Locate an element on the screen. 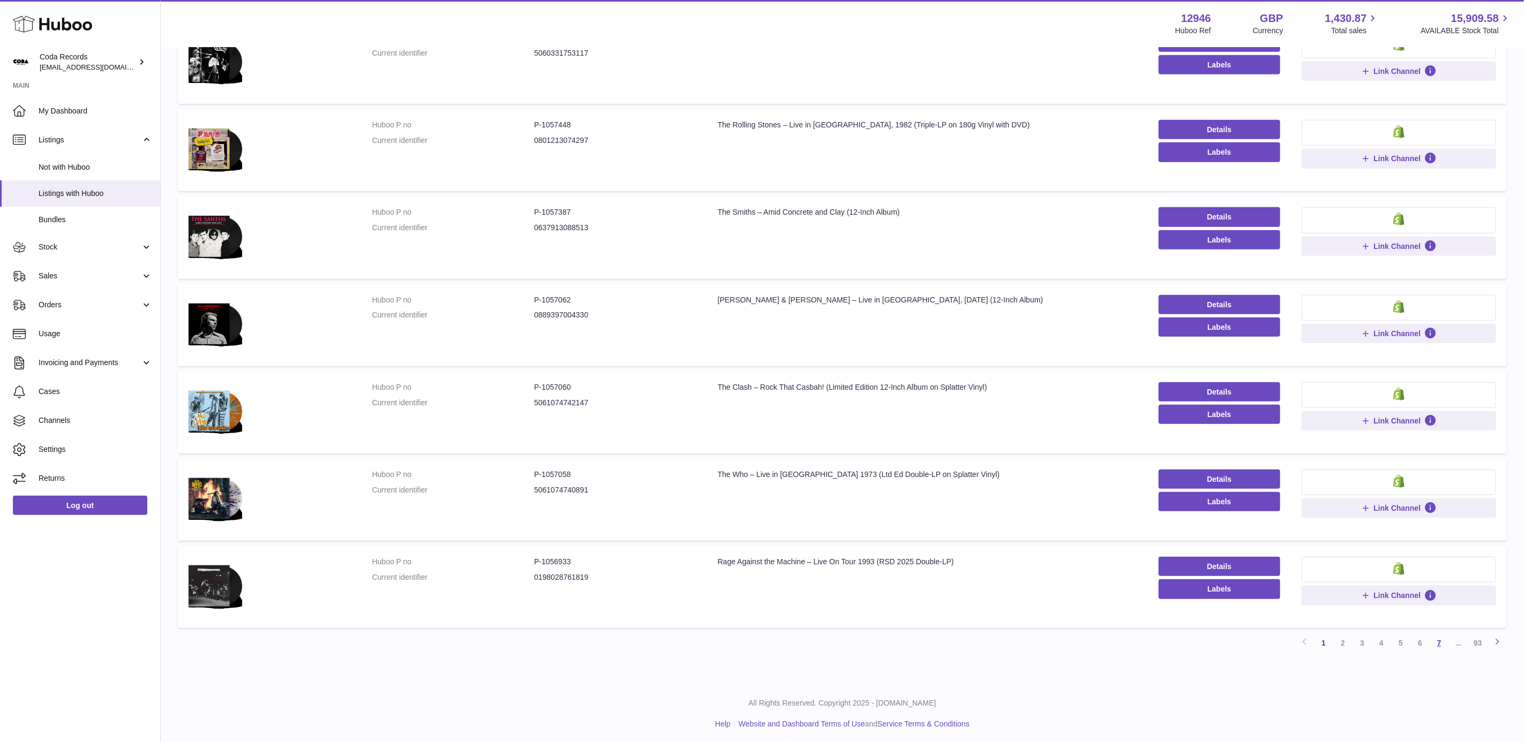 The height and width of the screenshot is (742, 1524). span: Sales is located at coordinates (89, 276).